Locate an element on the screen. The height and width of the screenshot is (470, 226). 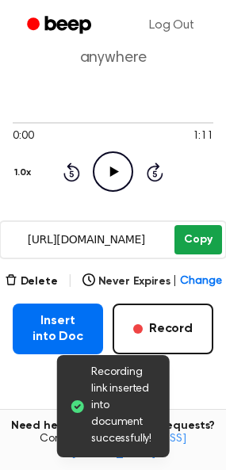
button: Insert into Doc is located at coordinates (58, 329).